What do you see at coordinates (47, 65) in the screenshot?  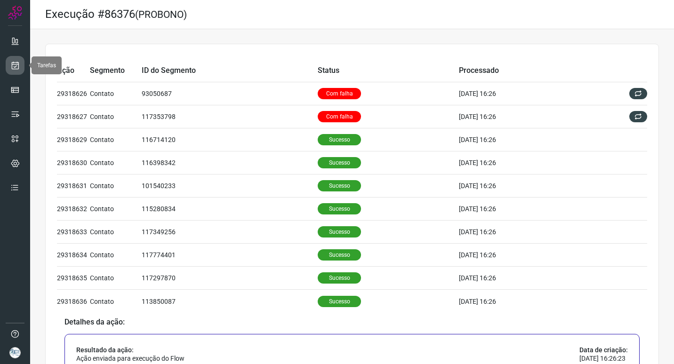 I see `span: Tarefas` at bounding box center [47, 65].